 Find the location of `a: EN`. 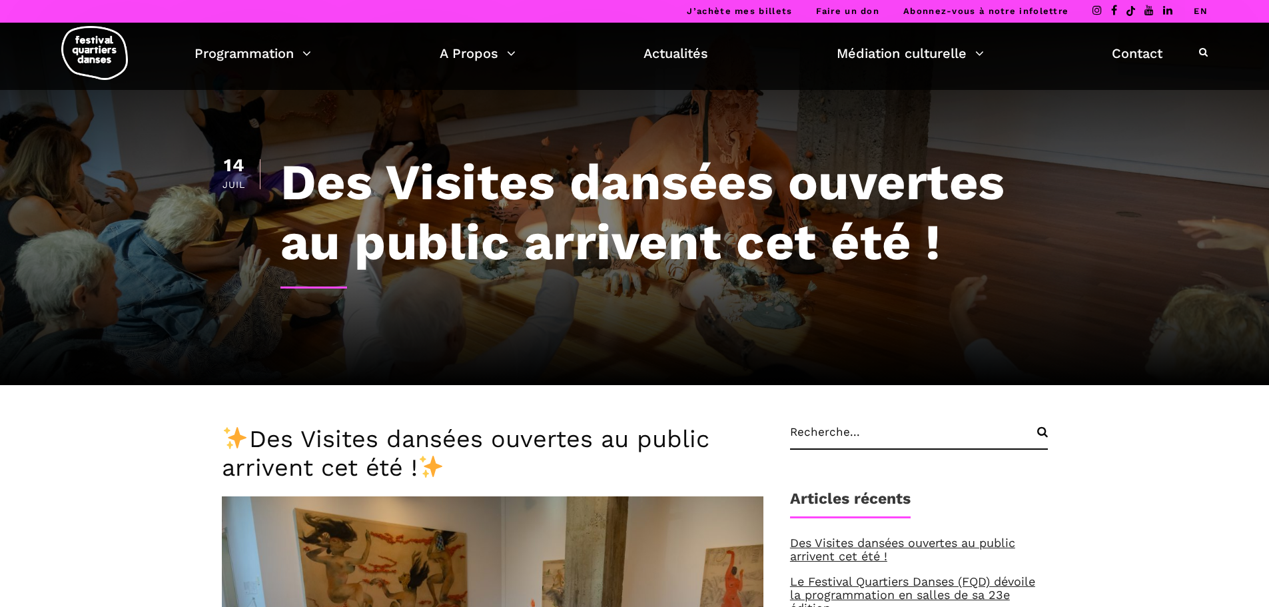

a: EN is located at coordinates (1200, 11).